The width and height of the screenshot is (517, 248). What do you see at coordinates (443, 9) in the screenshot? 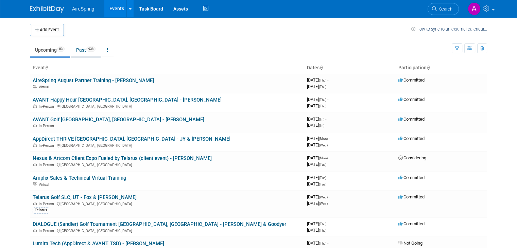
I see `a: Search` at bounding box center [443, 9].